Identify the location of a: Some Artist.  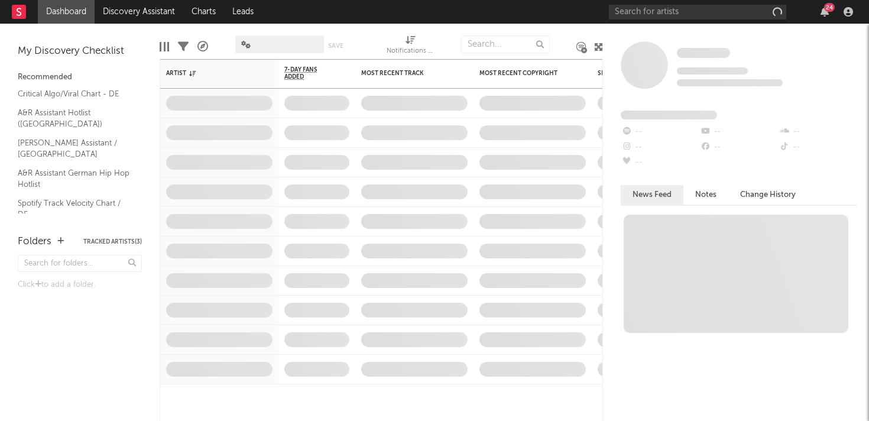
(703, 53).